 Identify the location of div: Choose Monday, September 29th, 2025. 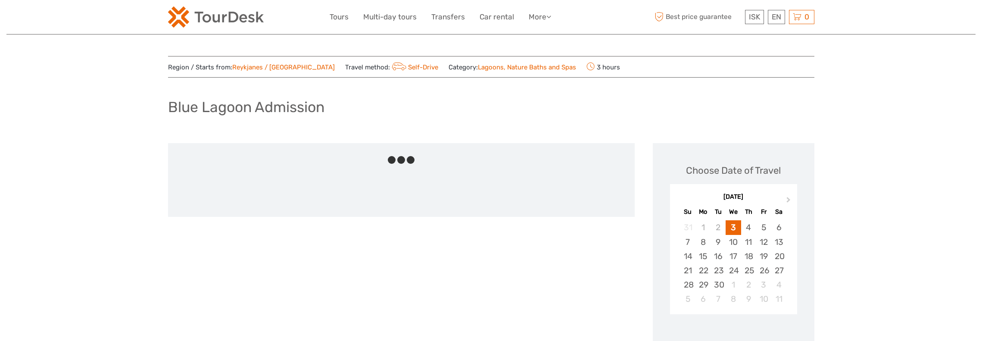
(703, 284).